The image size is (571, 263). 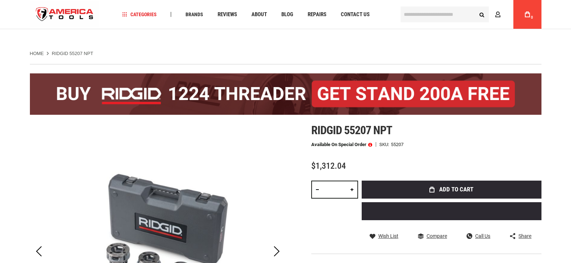 What do you see at coordinates (451, 190) in the screenshot?
I see `button: Add to Cart` at bounding box center [451, 190].